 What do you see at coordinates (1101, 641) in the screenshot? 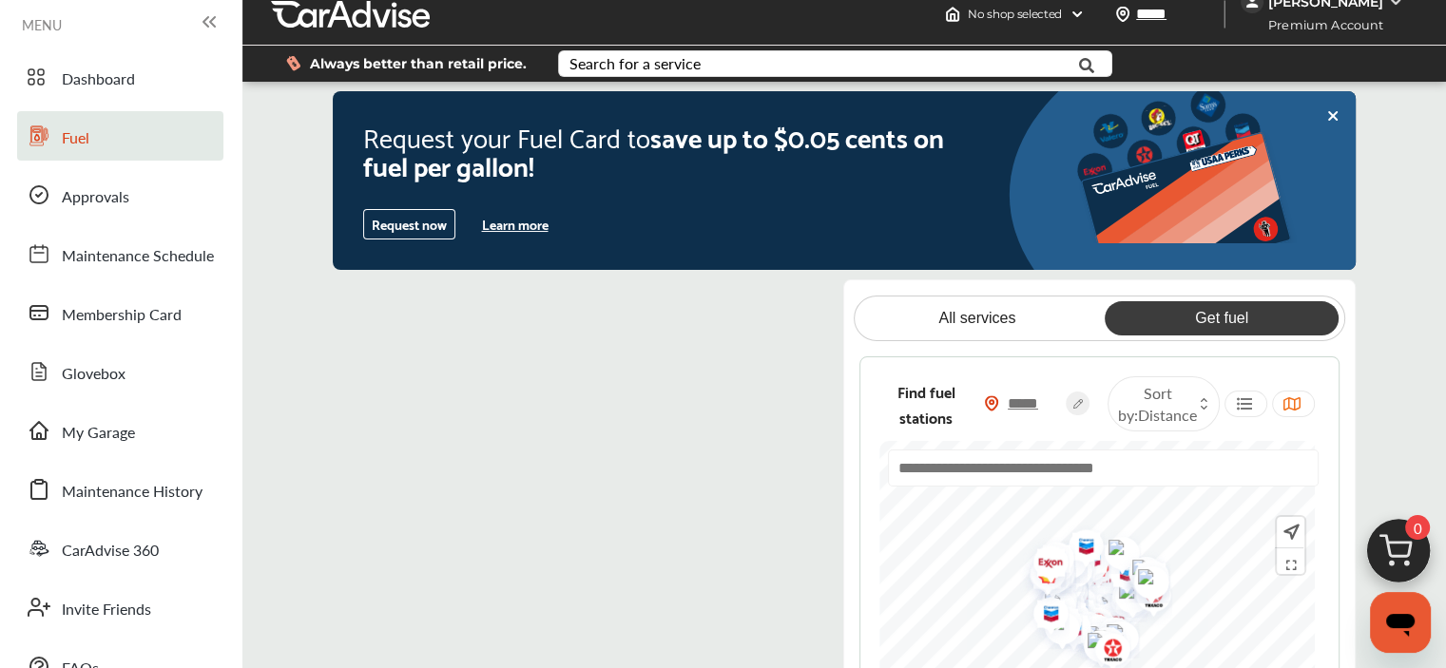
I see `img: fuelstation.png` at bounding box center [1101, 641].